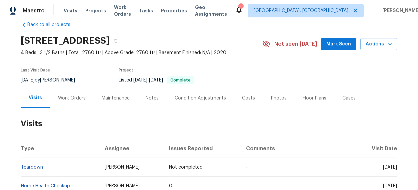 The height and width of the screenshot is (190, 418). I want to click on span: Actions, so click(379, 44).